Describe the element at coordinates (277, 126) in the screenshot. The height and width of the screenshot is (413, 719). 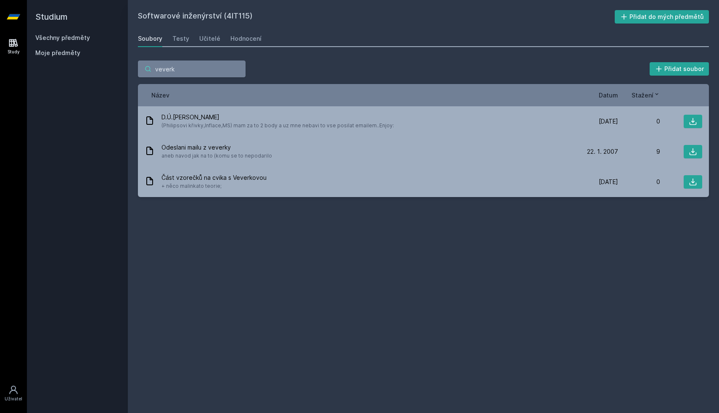
I see `span: (Philipsovi křivky,Inflace,MS) mam za to 2 body a uz mne nebavi to vse posilat emailem..Enjoy:` at that location.